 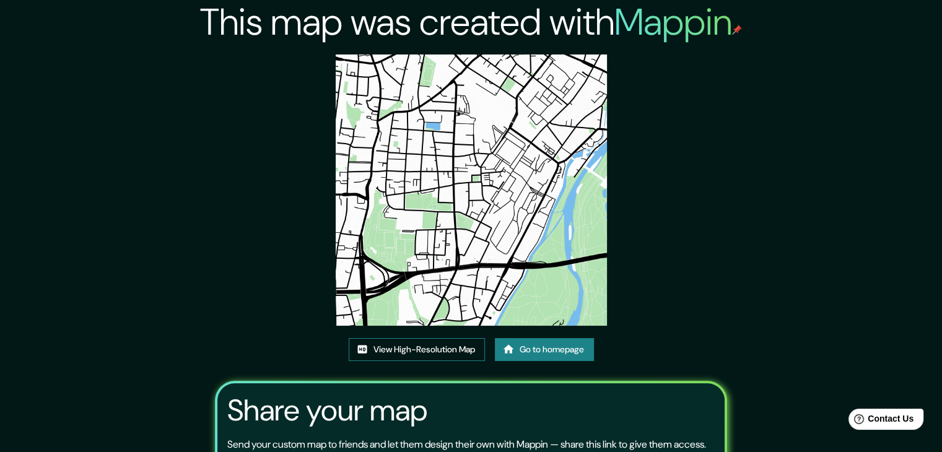 What do you see at coordinates (417, 349) in the screenshot?
I see `a: View High-Resolution Map` at bounding box center [417, 349].